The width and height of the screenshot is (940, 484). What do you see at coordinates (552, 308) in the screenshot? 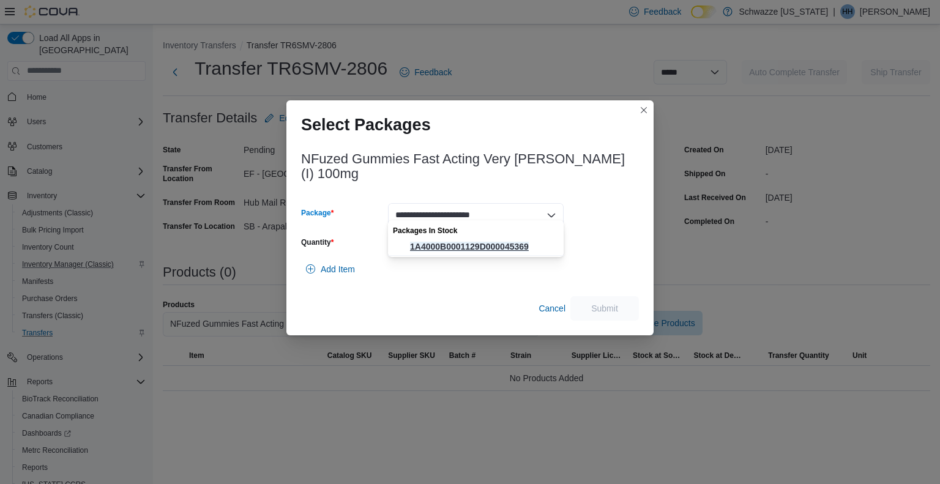
I see `button: Cancel` at bounding box center [552, 308].